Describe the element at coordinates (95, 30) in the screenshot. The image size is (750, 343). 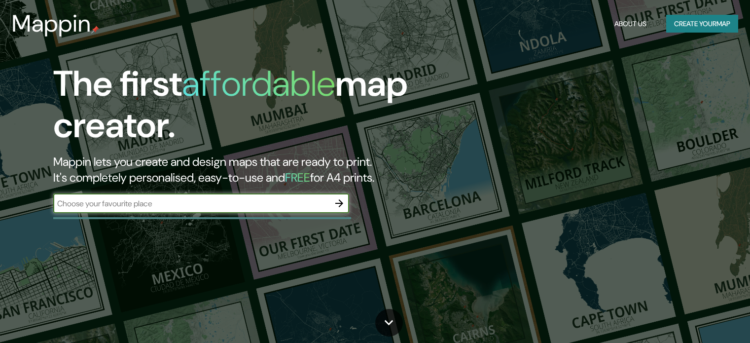
I see `img: mappin-pin` at that location.